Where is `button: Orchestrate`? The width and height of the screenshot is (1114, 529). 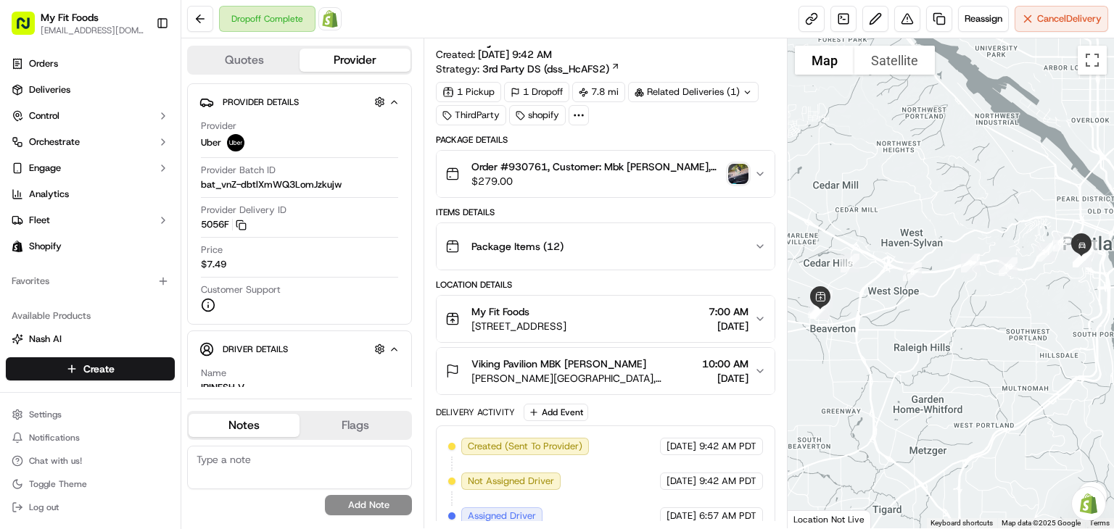 button: Orchestrate is located at coordinates (90, 142).